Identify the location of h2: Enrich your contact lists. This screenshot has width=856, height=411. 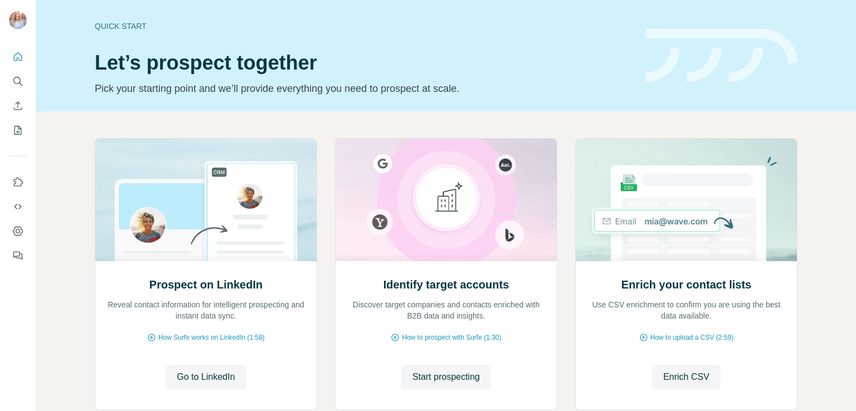
(686, 285).